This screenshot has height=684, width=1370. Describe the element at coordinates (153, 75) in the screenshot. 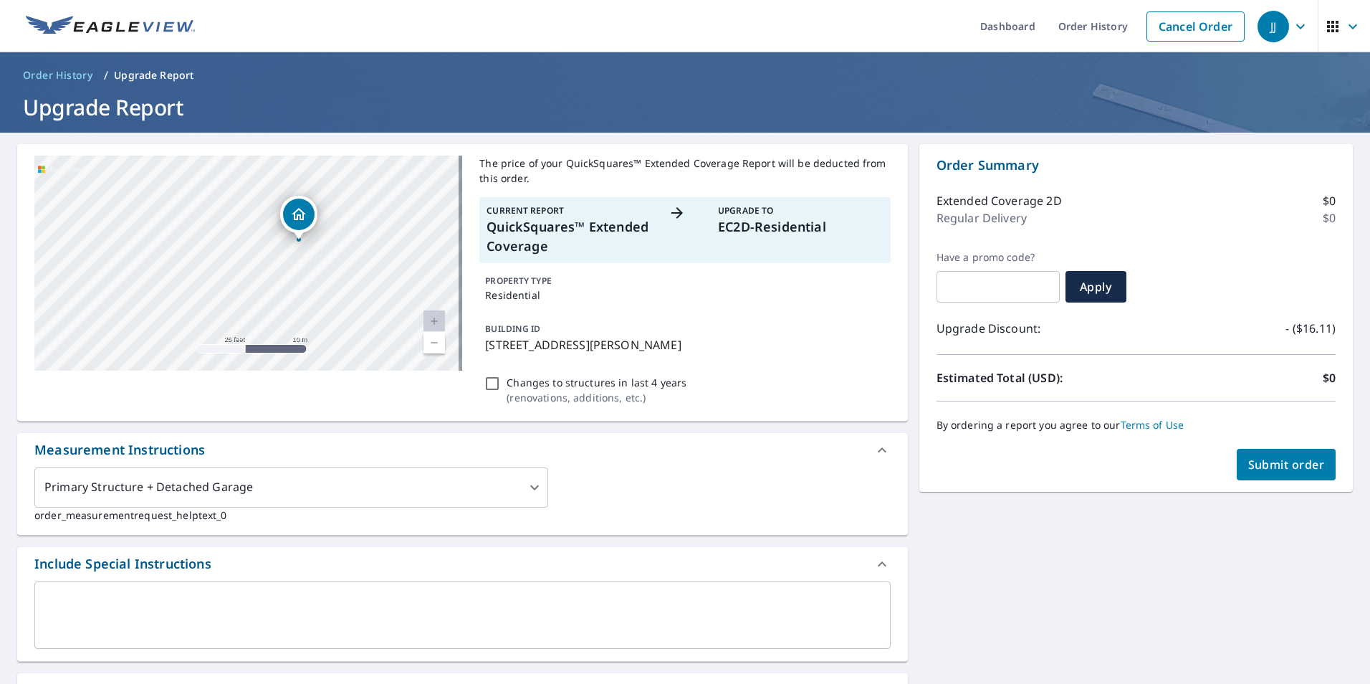

I see `p: Upgrade Report` at that location.